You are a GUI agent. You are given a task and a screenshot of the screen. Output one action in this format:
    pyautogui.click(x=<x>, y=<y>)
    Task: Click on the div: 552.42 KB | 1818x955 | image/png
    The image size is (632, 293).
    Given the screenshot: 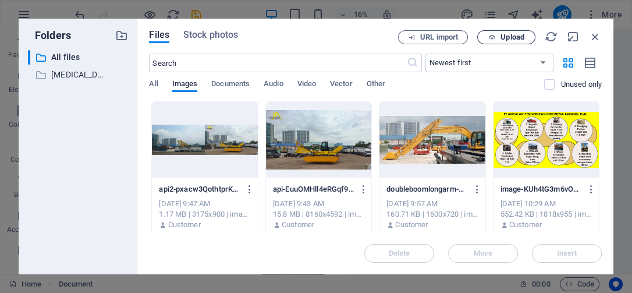 What is the action you would take?
    pyautogui.click(x=546, y=214)
    